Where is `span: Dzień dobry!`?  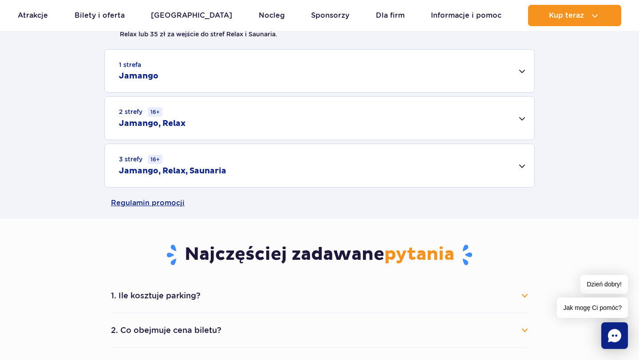
span: Dzień dobry! is located at coordinates (604, 284).